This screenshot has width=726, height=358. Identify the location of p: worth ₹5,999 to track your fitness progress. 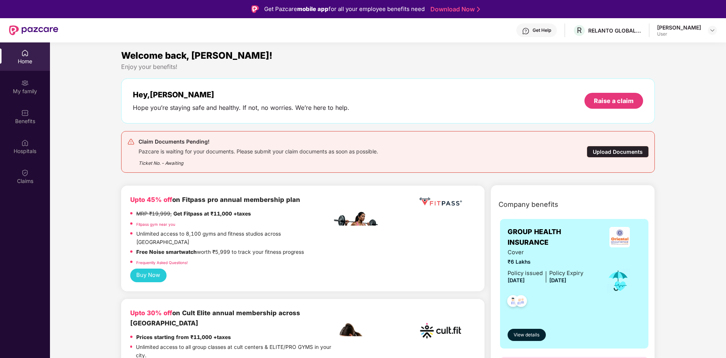
(220, 252).